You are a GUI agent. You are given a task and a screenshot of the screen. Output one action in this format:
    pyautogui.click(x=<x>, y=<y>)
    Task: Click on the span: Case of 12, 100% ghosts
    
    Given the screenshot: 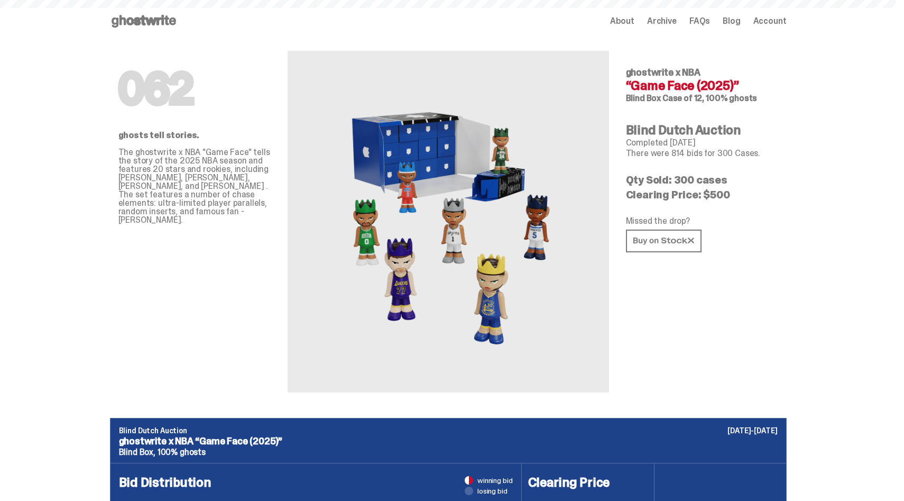 What is the action you would take?
    pyautogui.click(x=710, y=98)
    